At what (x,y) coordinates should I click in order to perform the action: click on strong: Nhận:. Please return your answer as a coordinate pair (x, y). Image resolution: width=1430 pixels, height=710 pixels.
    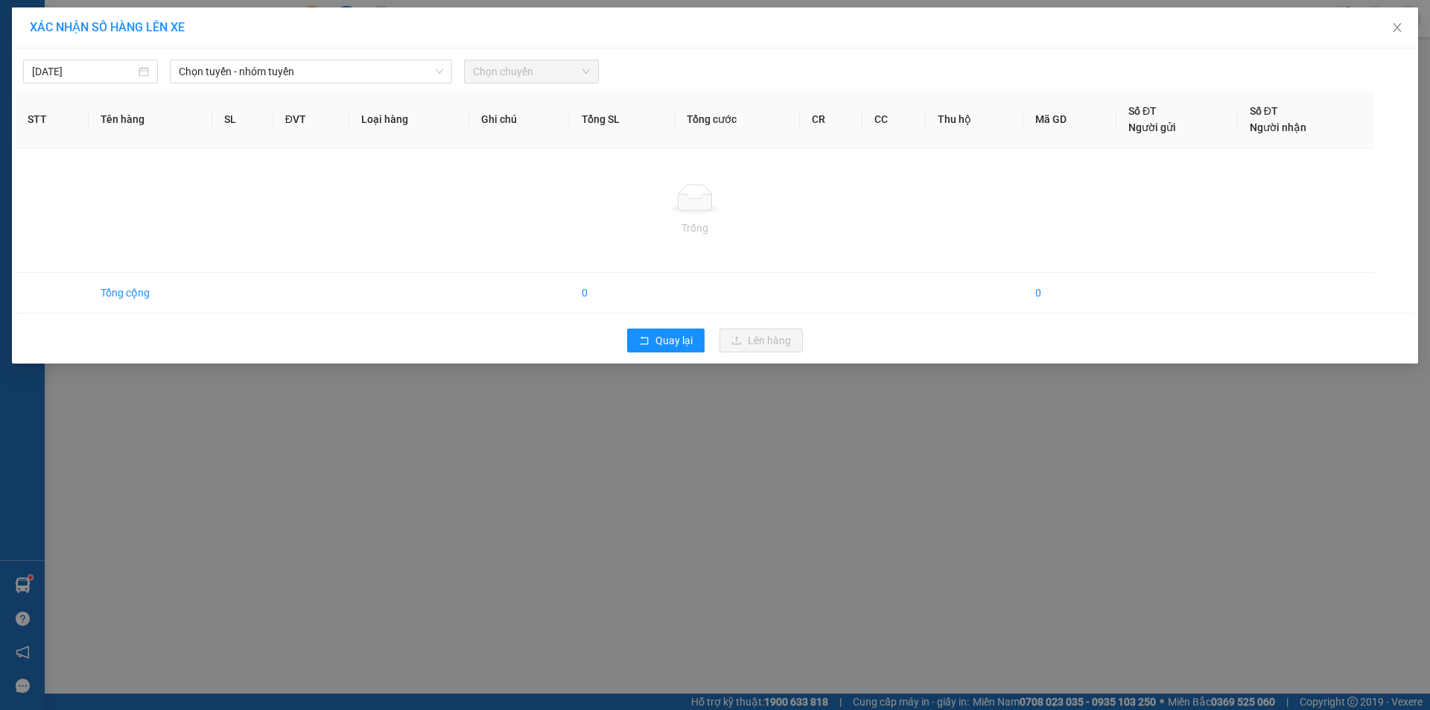
    Looking at the image, I should click on (94, 147).